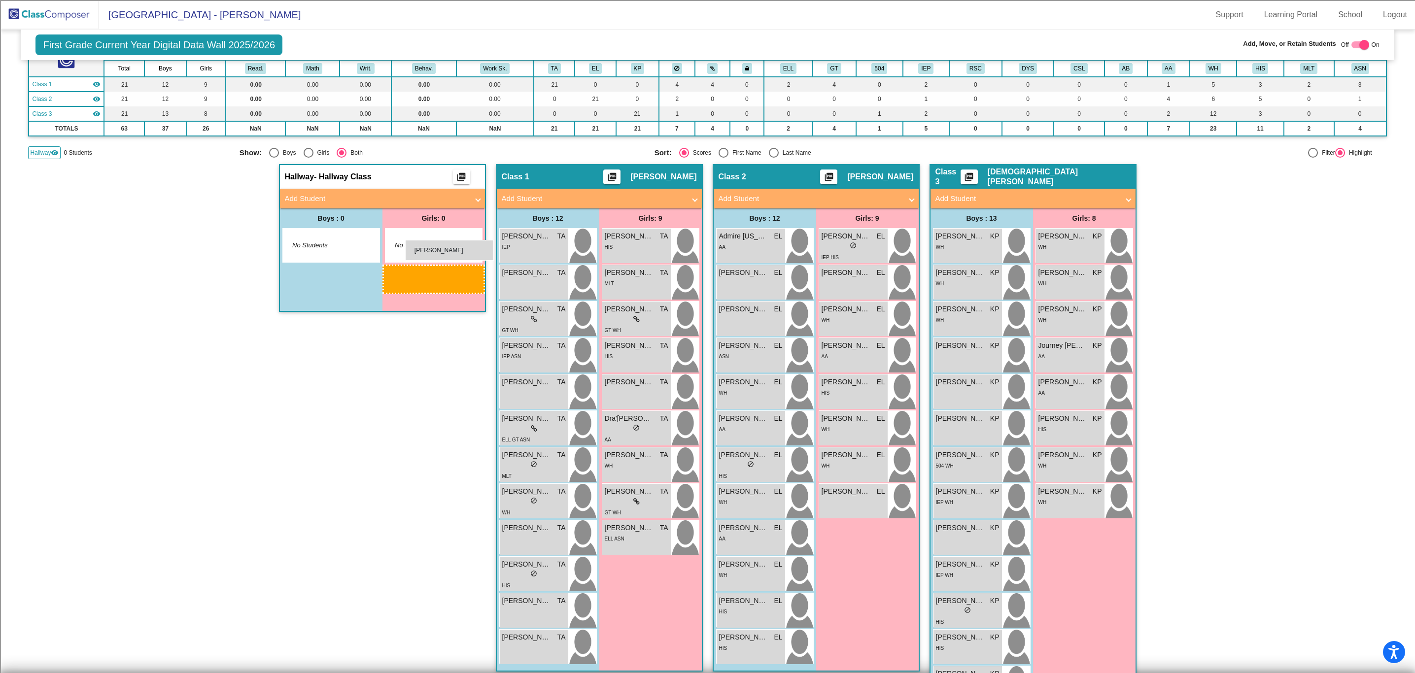 The height and width of the screenshot is (673, 1415). What do you see at coordinates (124, 129) in the screenshot?
I see `td: 63` at bounding box center [124, 129].